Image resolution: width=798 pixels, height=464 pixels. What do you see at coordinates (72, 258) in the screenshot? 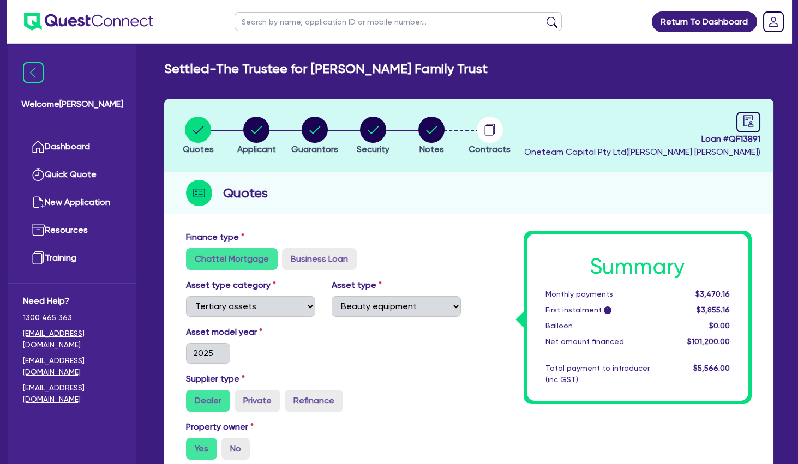
I see `a: Training` at bounding box center [72, 258].